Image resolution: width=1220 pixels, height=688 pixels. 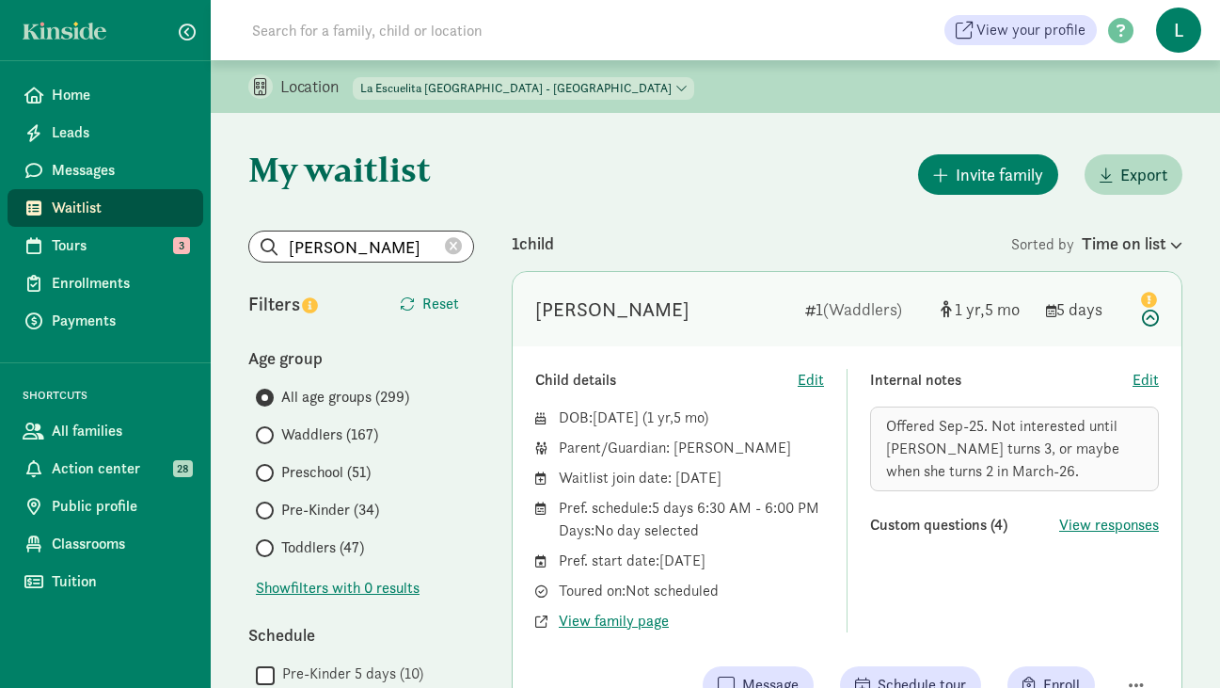 I want to click on span: View responses, so click(x=1109, y=525).